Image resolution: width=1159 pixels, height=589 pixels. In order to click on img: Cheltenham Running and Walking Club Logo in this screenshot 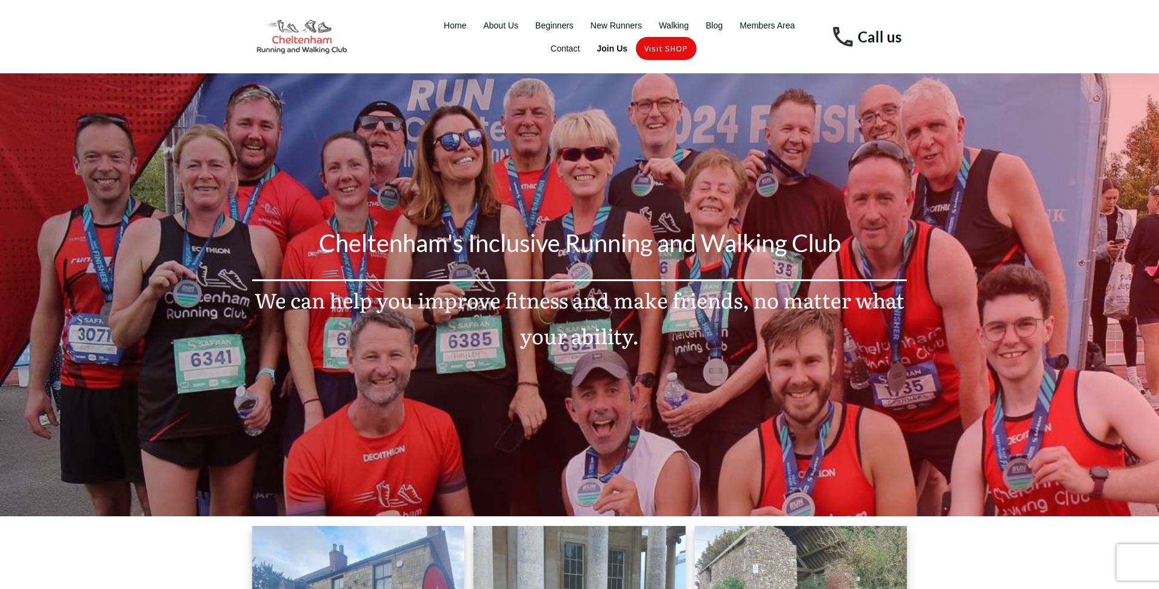, I will do `click(302, 36)`.